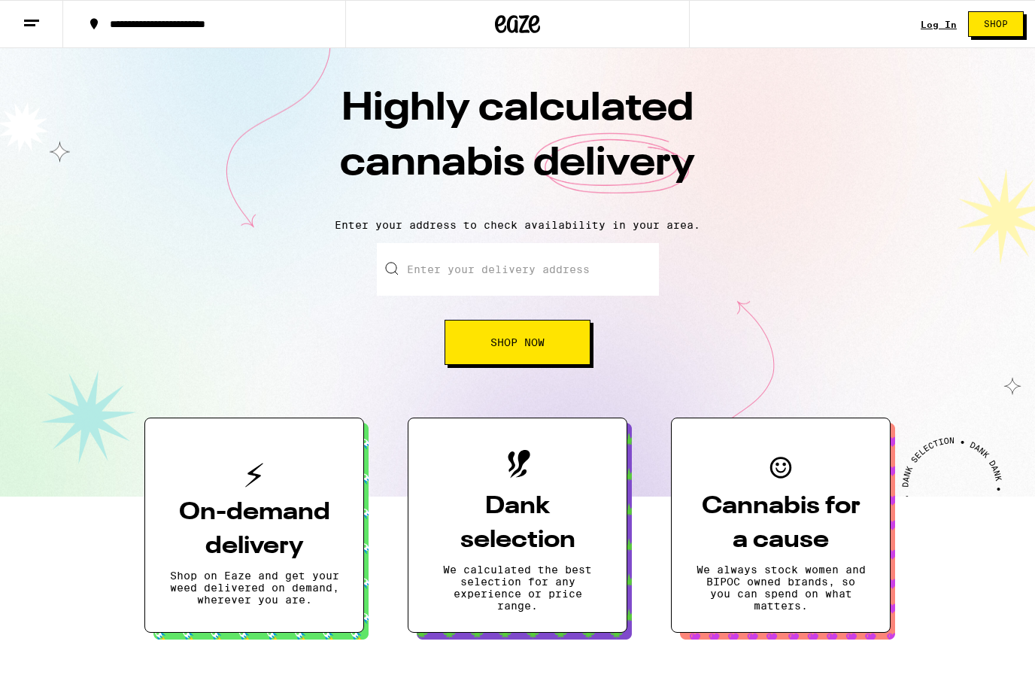 The image size is (1035, 696). What do you see at coordinates (781, 587) in the screenshot?
I see `p: We always stock women and BIPOC owned brands, so you can spend on what matters.` at bounding box center [781, 587].